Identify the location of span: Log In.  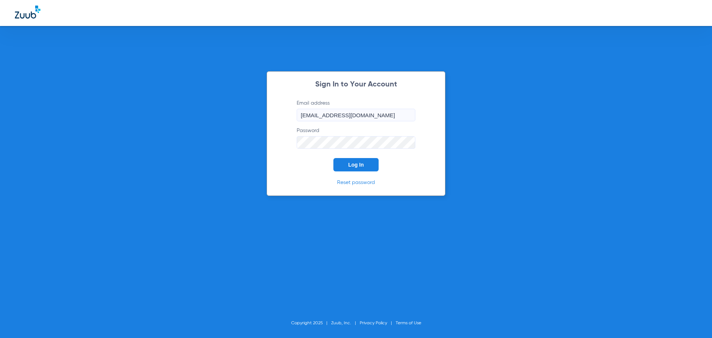
(356, 165).